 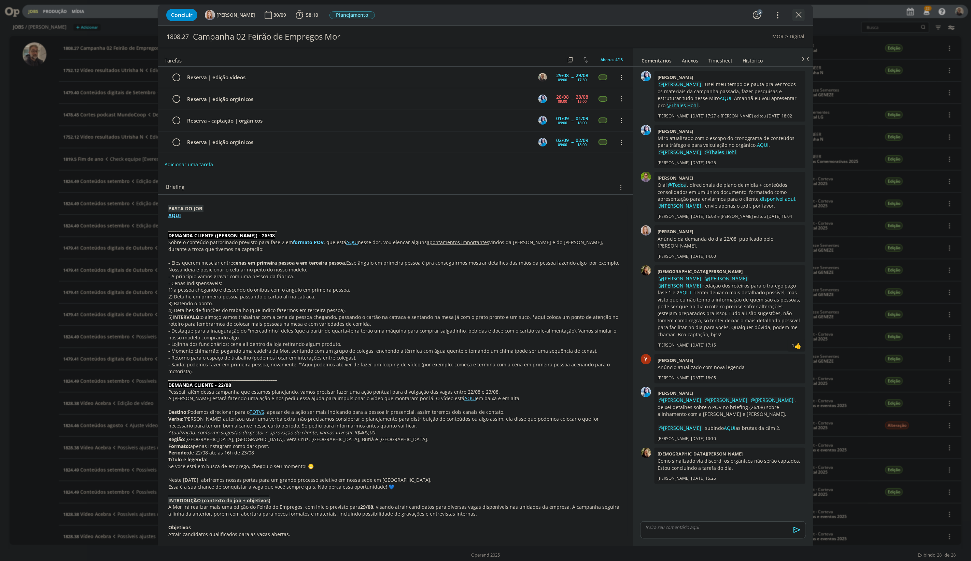 I want to click on strong: Período:, so click(x=178, y=452).